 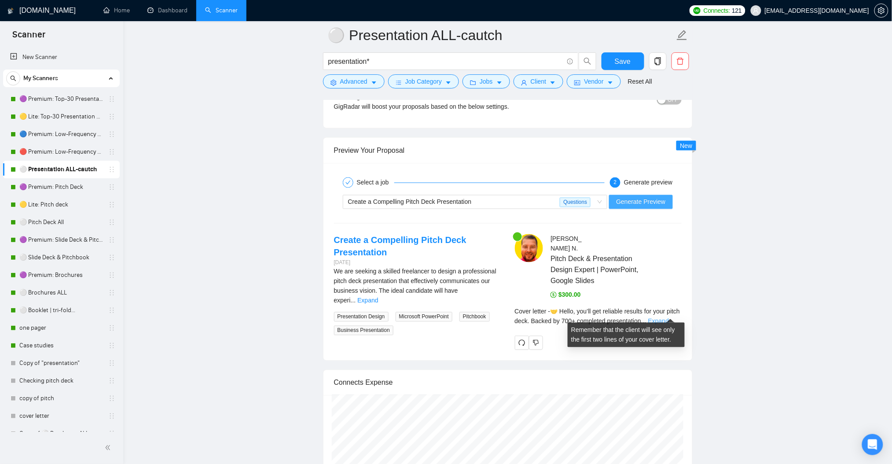 What do you see at coordinates (539, 81) in the screenshot?
I see `span: Client` at bounding box center [539, 81].